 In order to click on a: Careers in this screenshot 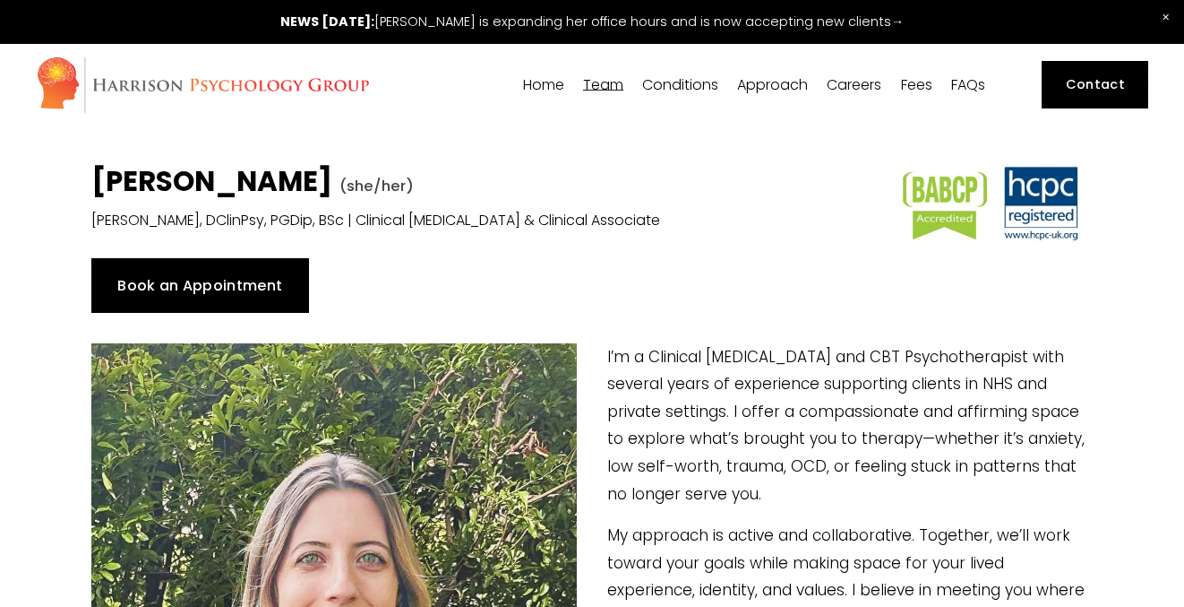, I will do `click(854, 84)`.